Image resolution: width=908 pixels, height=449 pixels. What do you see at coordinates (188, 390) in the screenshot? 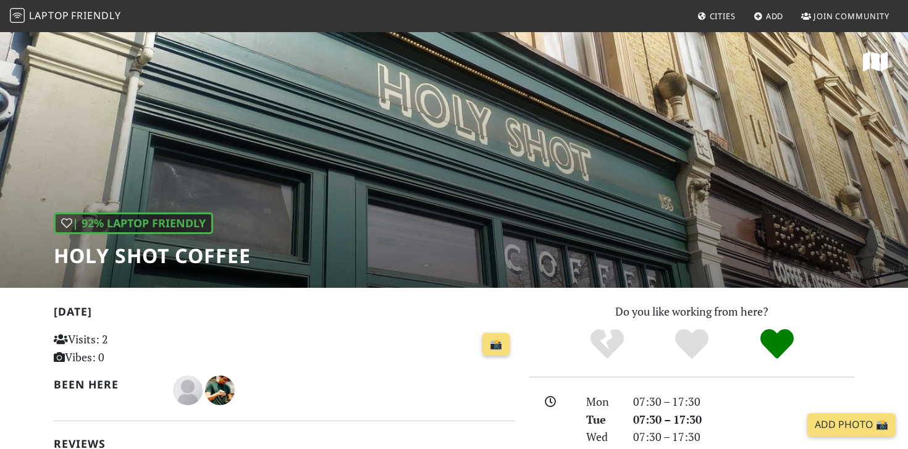
I see `img: blank-535327c66bd565773addf3077783bbfce4b00ec00e9fd257753287c682c7fa38.png` at bounding box center [188, 390].